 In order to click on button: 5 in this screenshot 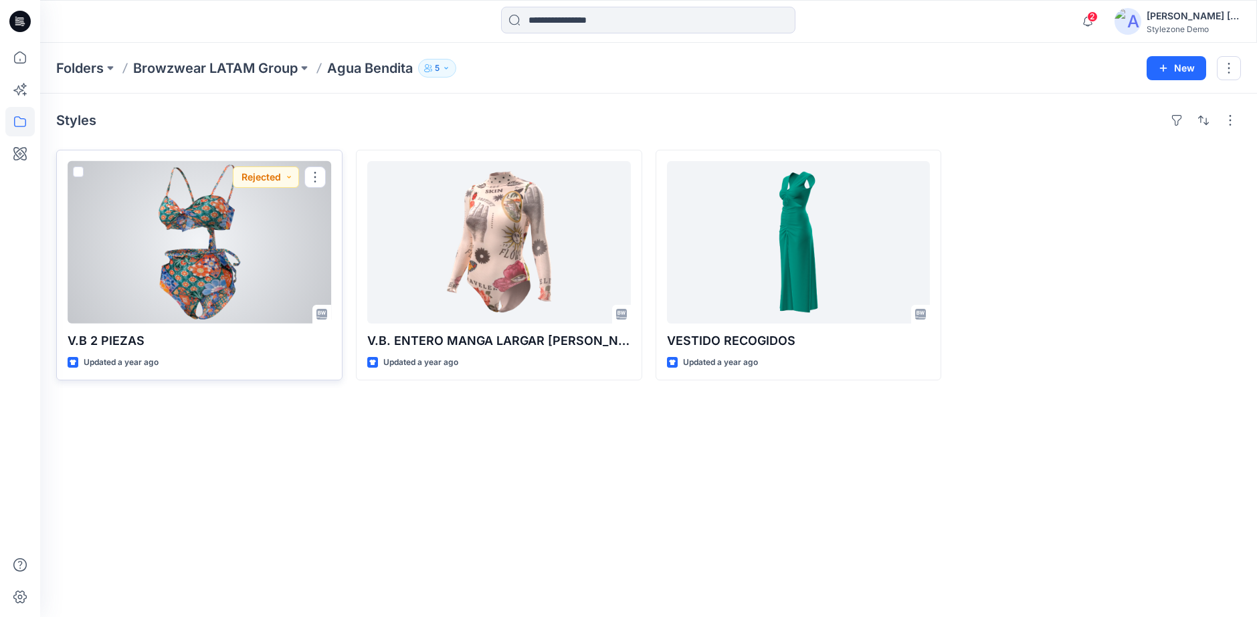, I will do `click(437, 68)`.